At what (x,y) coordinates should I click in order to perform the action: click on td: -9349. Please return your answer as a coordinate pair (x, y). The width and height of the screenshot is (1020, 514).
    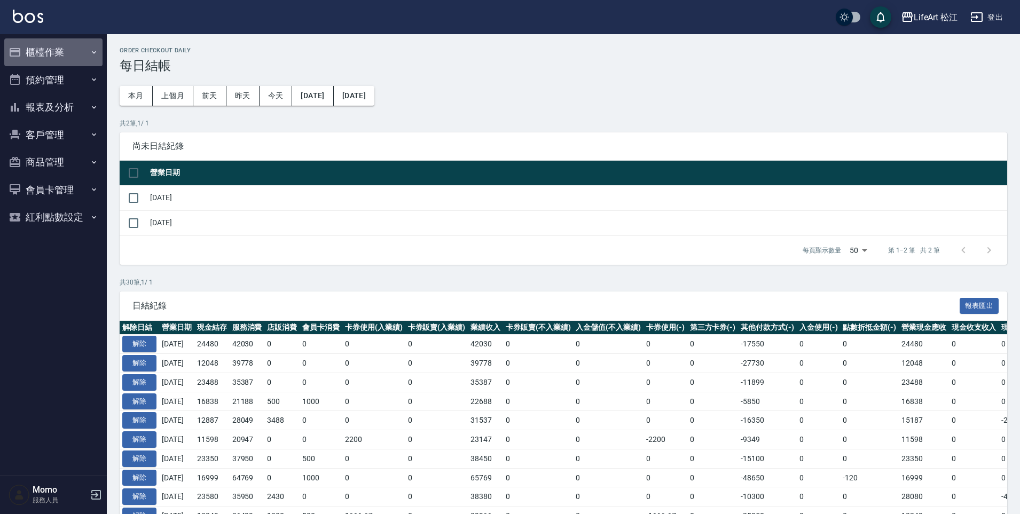
    Looking at the image, I should click on (768, 440).